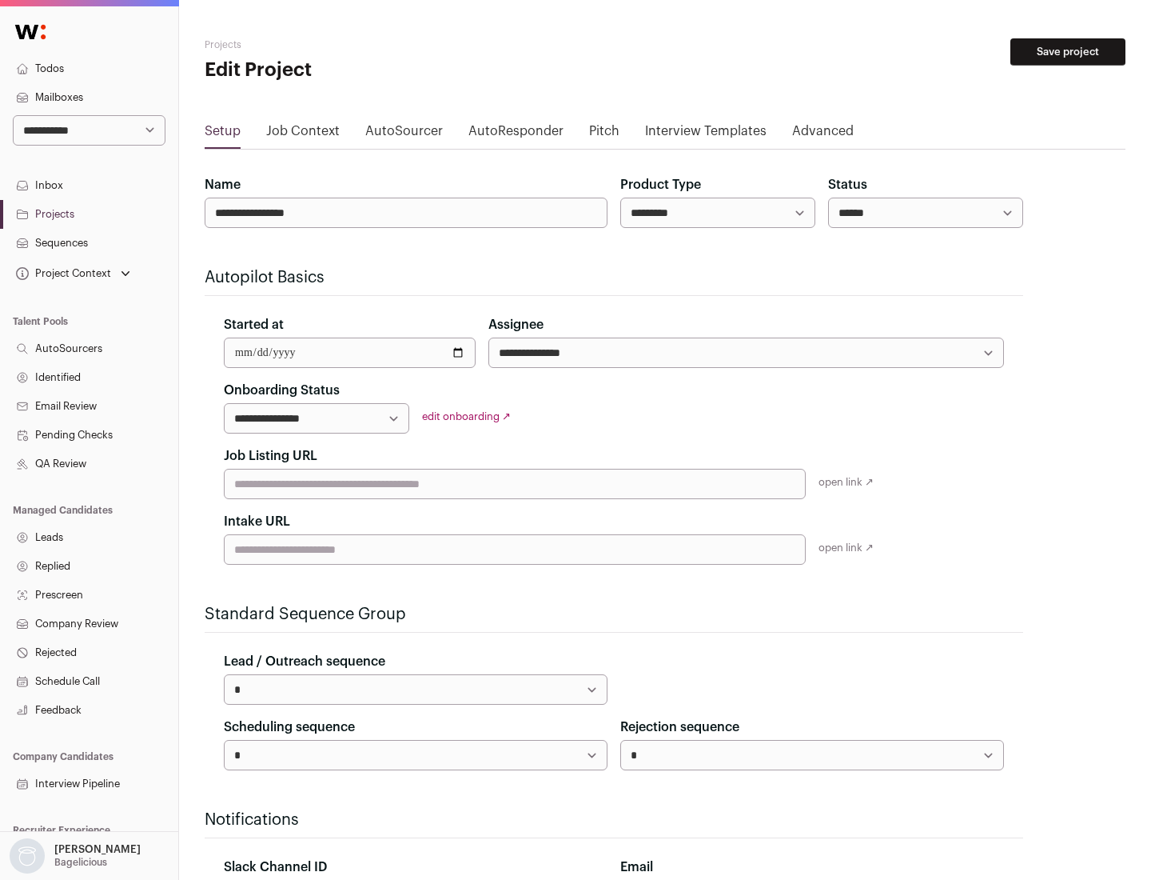 The image size is (1151, 880). What do you see at coordinates (516, 134) in the screenshot?
I see `a: AutoResponder` at bounding box center [516, 134].